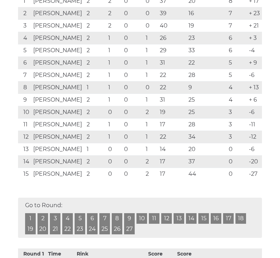 The image size is (280, 258). What do you see at coordinates (172, 13) in the screenshot?
I see `td: 39` at bounding box center [172, 13].